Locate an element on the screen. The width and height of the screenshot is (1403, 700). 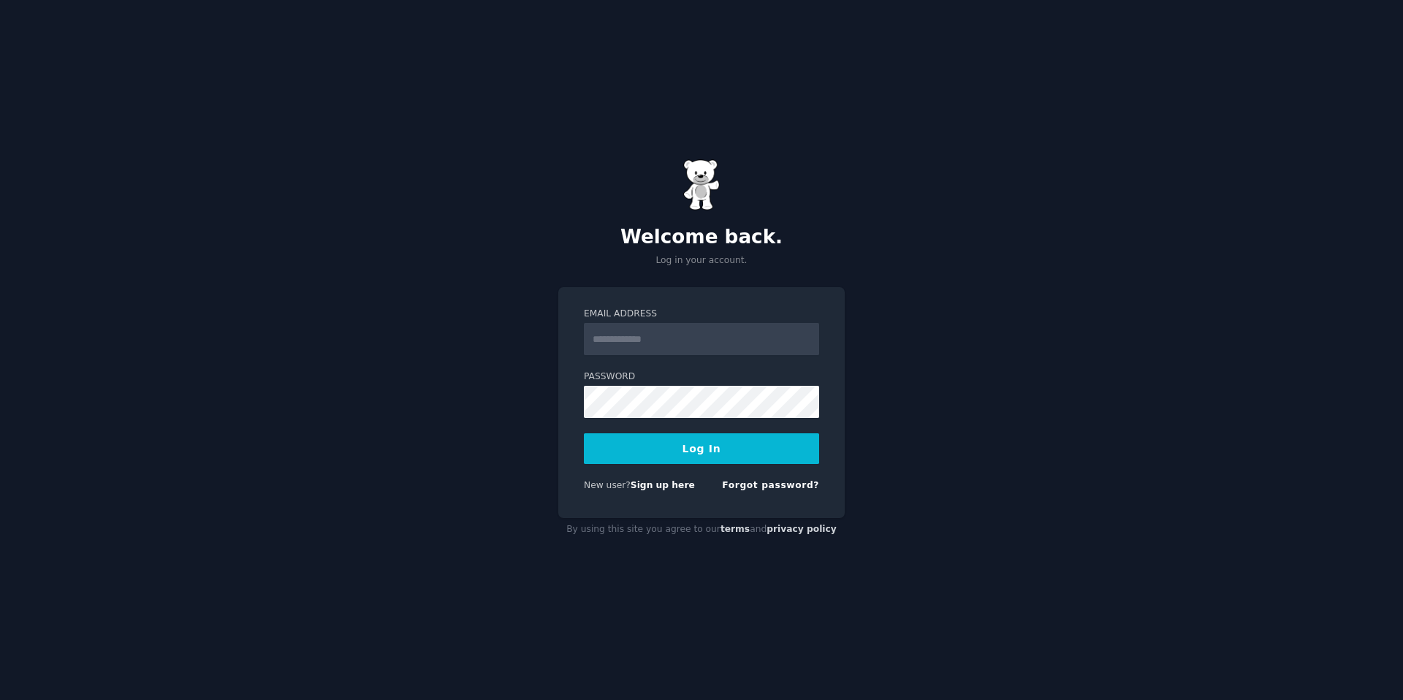
a: Sign up here is located at coordinates (663, 485).